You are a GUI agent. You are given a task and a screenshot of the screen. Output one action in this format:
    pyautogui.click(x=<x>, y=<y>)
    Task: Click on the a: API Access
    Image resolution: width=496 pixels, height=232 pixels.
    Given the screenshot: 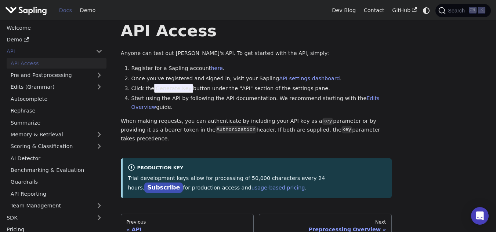 What is the action you would take?
    pyautogui.click(x=57, y=63)
    